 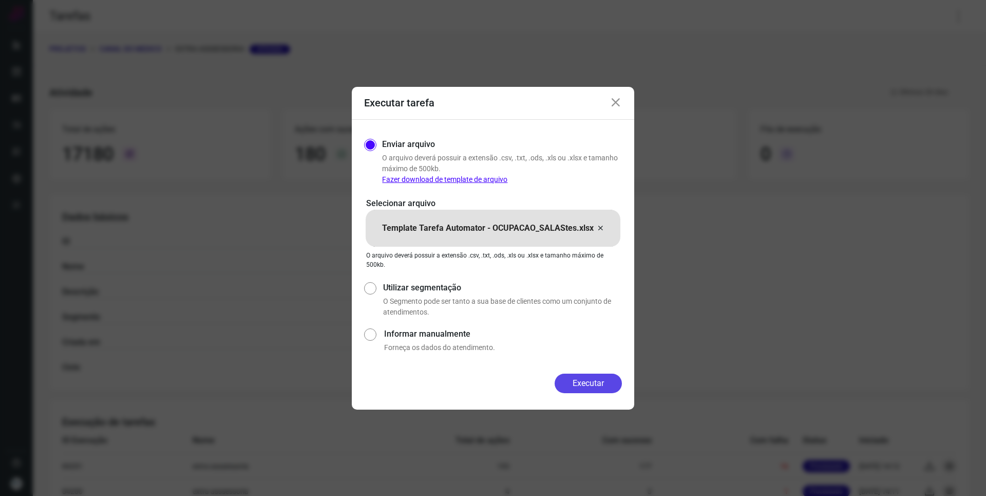 I want to click on button: Executar, so click(x=588, y=383).